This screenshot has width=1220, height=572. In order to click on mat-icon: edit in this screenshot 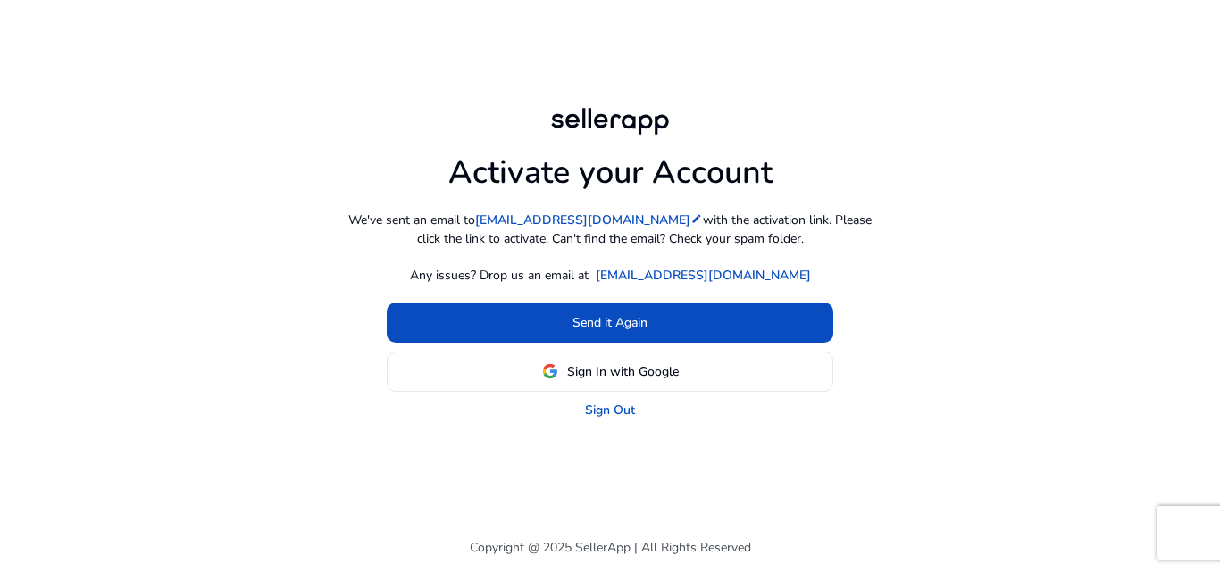, I will do `click(697, 219)`.